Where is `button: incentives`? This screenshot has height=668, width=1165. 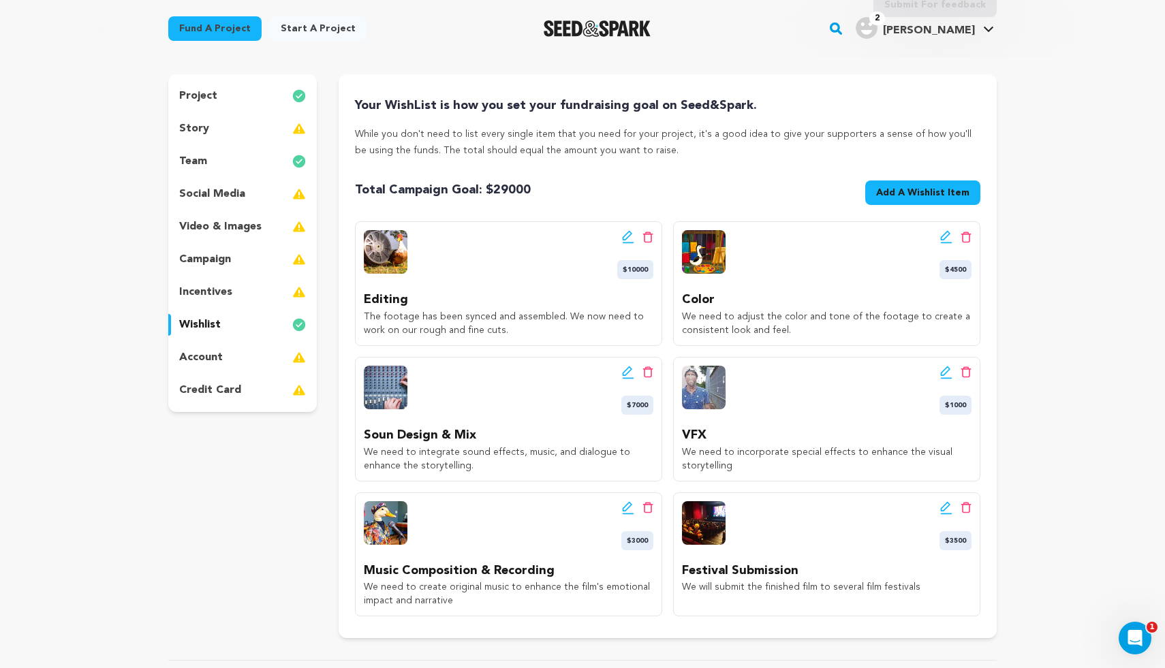 button: incentives is located at coordinates (243, 292).